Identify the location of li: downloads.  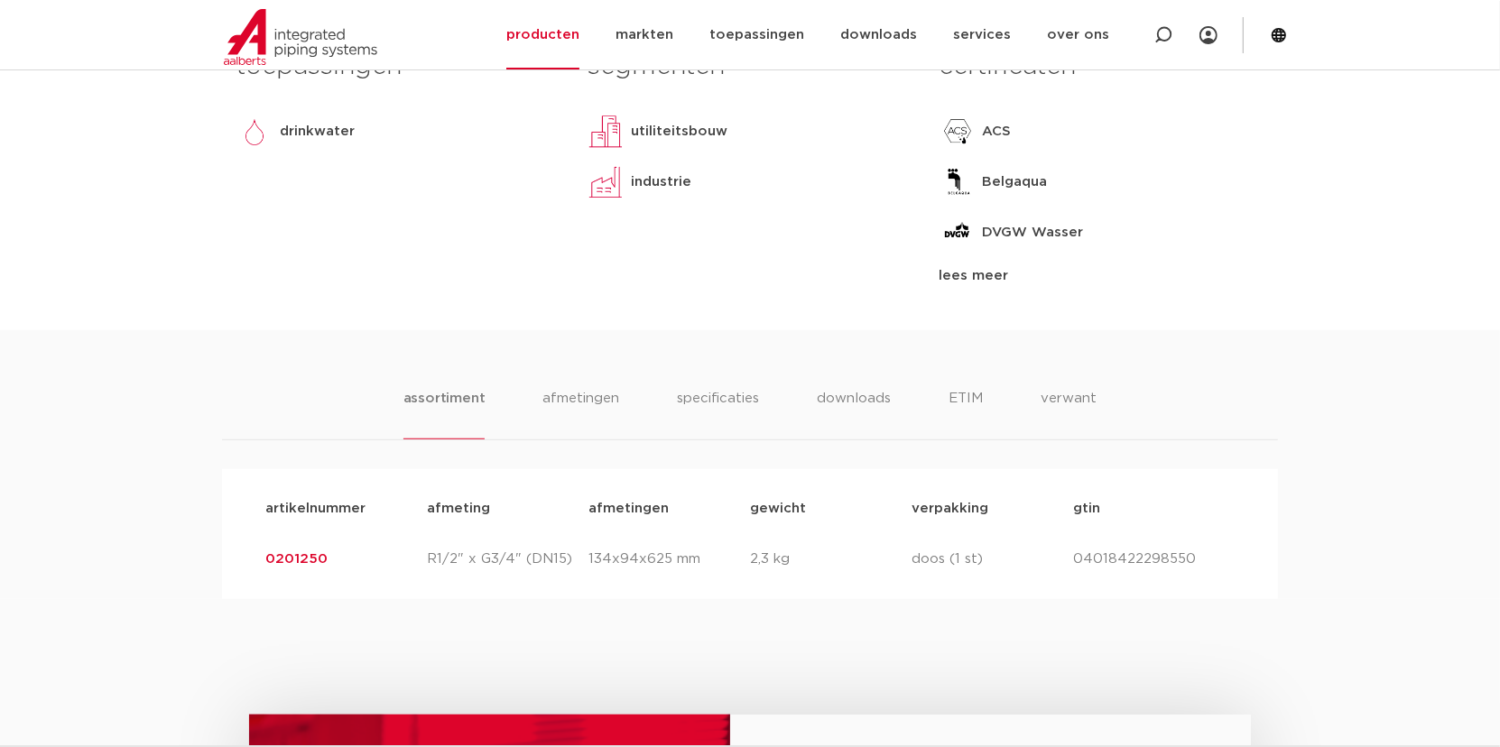
(854, 413).